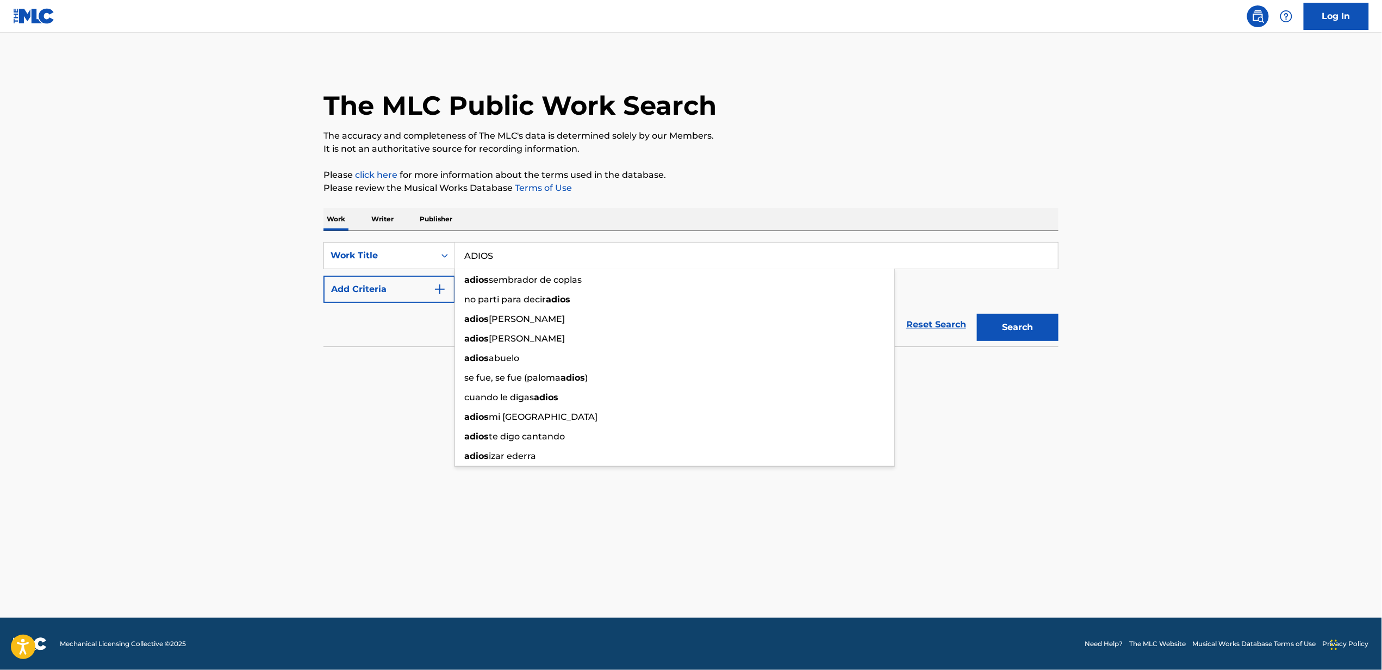  I want to click on img: search, so click(1258, 16).